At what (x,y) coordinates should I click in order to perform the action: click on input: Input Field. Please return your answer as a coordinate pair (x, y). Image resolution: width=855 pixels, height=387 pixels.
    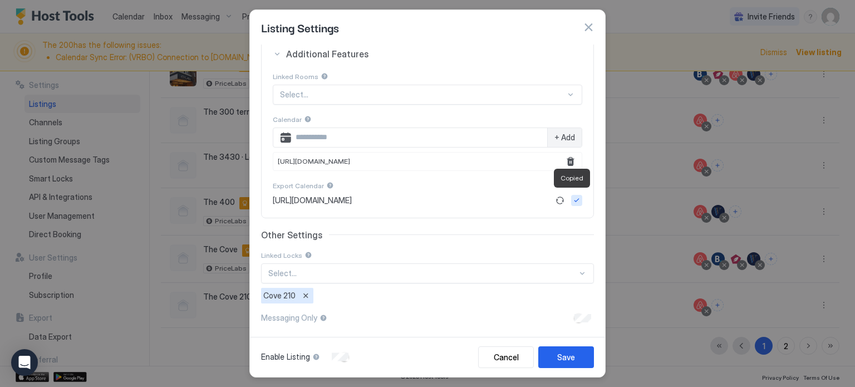
    Looking at the image, I should click on (419, 138).